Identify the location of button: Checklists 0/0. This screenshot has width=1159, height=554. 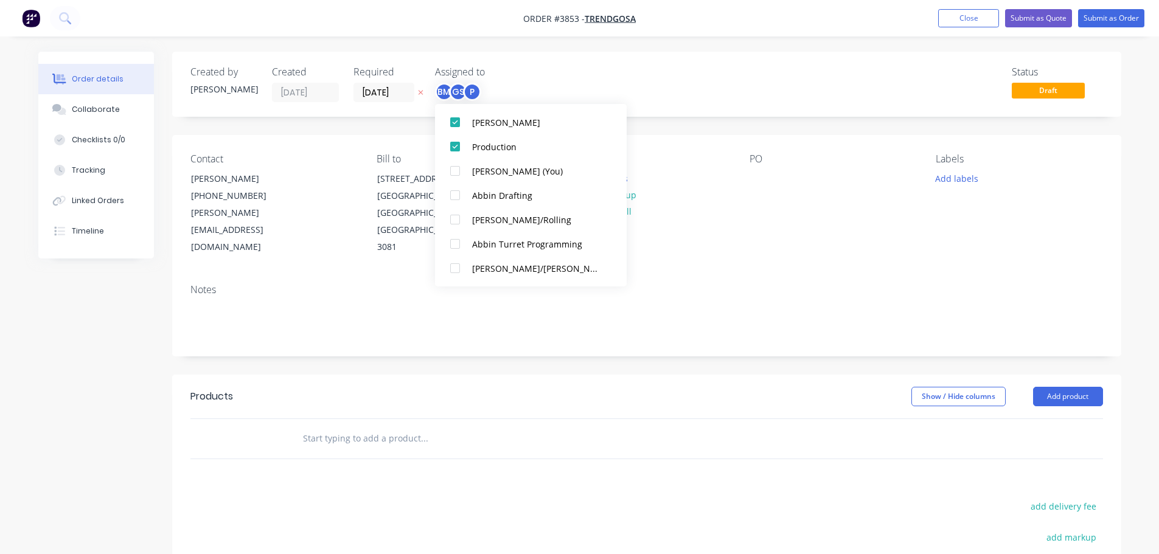
(96, 140).